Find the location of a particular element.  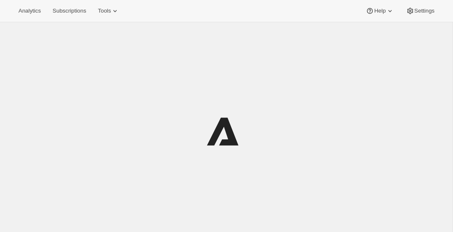

button: Subscriptions is located at coordinates (69, 11).